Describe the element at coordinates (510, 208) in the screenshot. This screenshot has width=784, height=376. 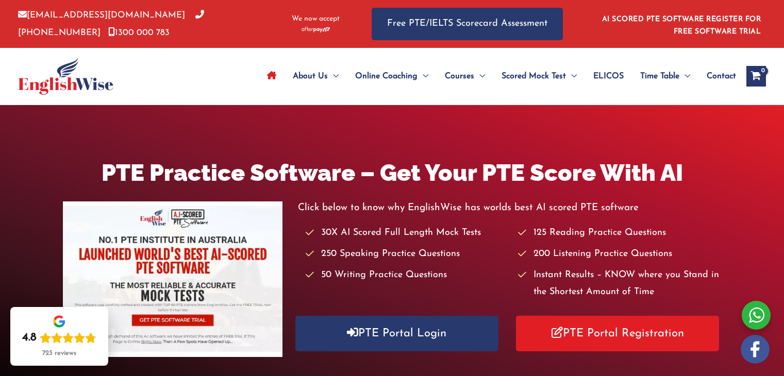
I see `p: Click below to know why EnglishWise has worlds best AI scored PTE software` at that location.